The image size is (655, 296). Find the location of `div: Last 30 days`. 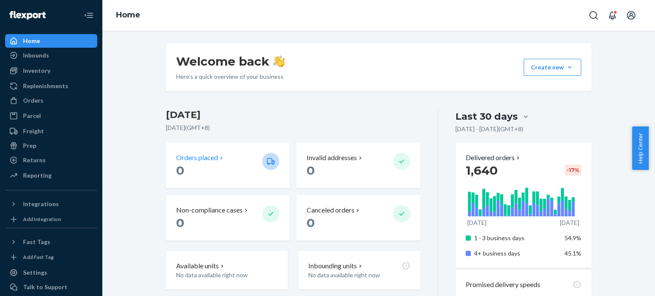

div: Last 30 days is located at coordinates (486, 116).